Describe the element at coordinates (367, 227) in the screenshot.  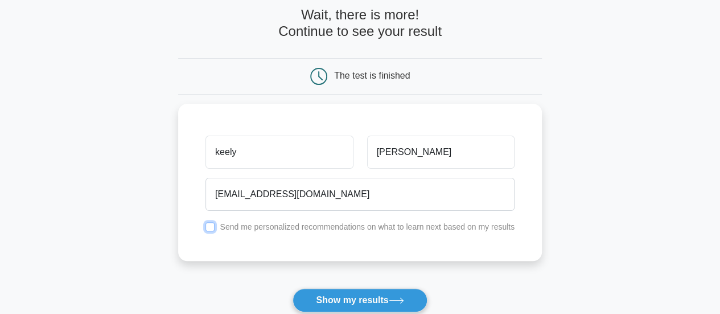
I see `label: Send me personalized recommendations on what to learn next based on my results` at that location.